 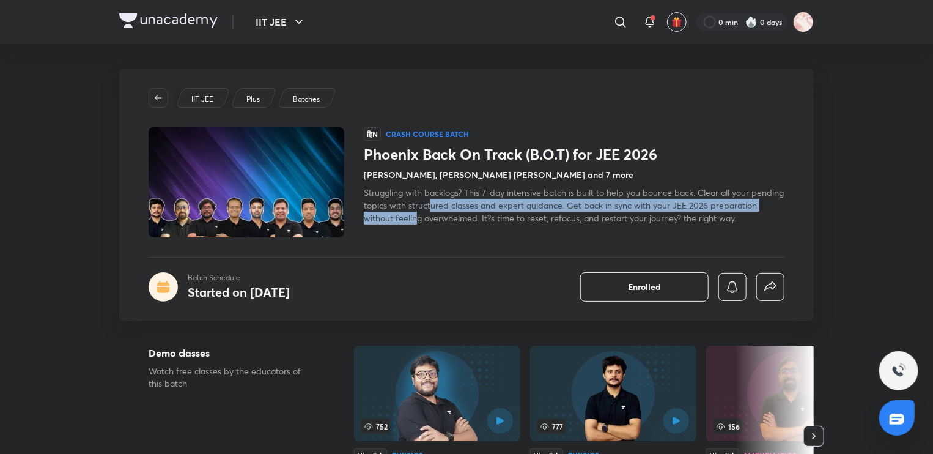 I want to click on span: हिN, so click(x=372, y=134).